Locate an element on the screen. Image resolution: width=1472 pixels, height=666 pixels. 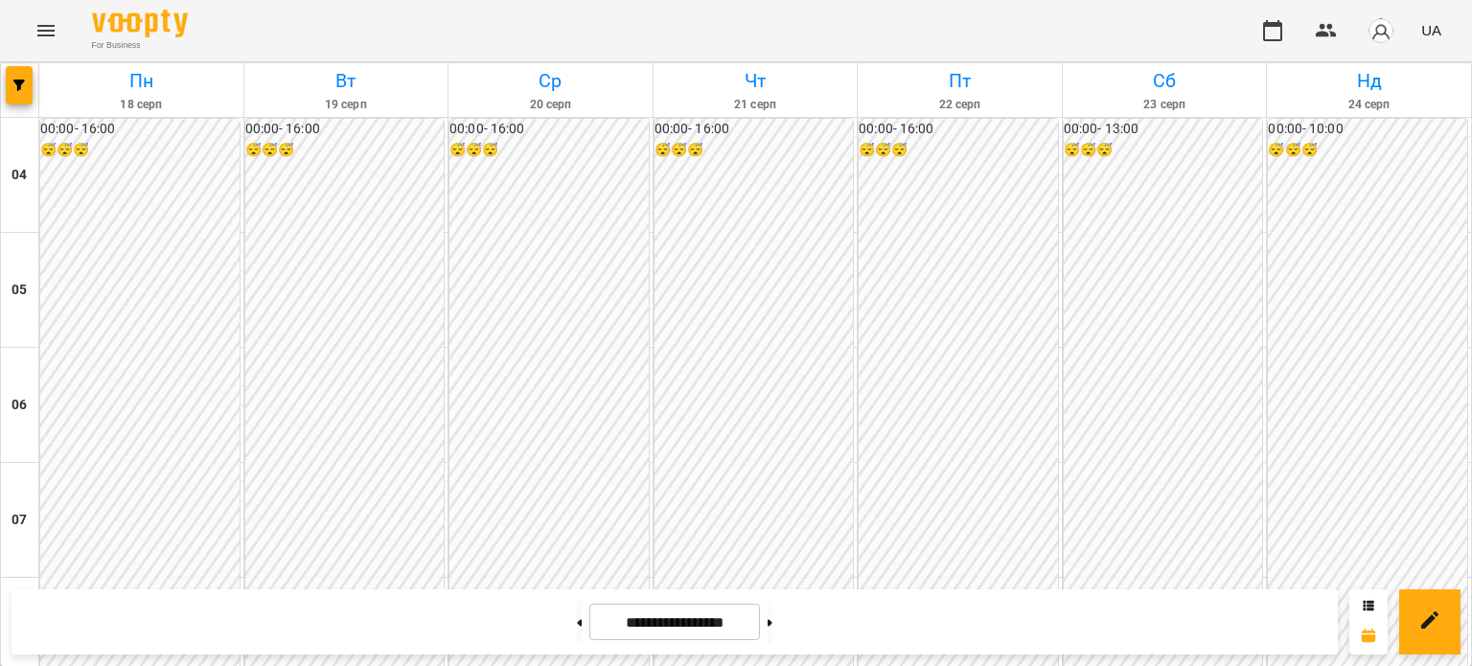
h6: 00:00 - 10:00 is located at coordinates (1368, 129).